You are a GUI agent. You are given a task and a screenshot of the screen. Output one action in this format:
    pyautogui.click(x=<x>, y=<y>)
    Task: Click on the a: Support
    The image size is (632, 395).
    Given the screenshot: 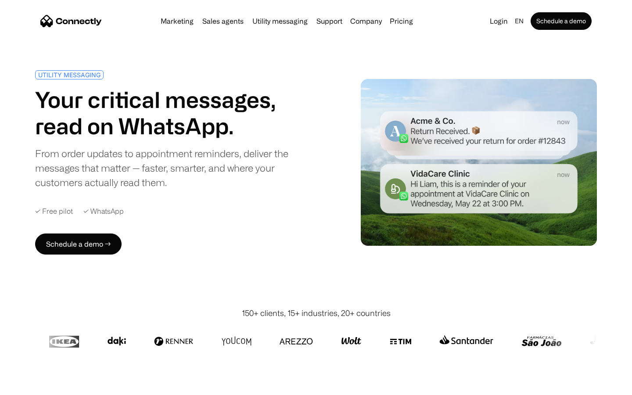 What is the action you would take?
    pyautogui.click(x=329, y=21)
    